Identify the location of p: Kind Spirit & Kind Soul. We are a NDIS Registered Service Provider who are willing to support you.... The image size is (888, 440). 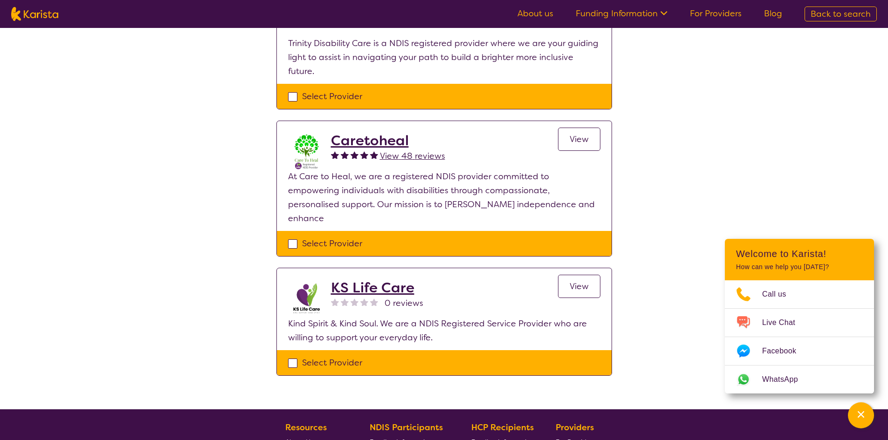
(444, 331).